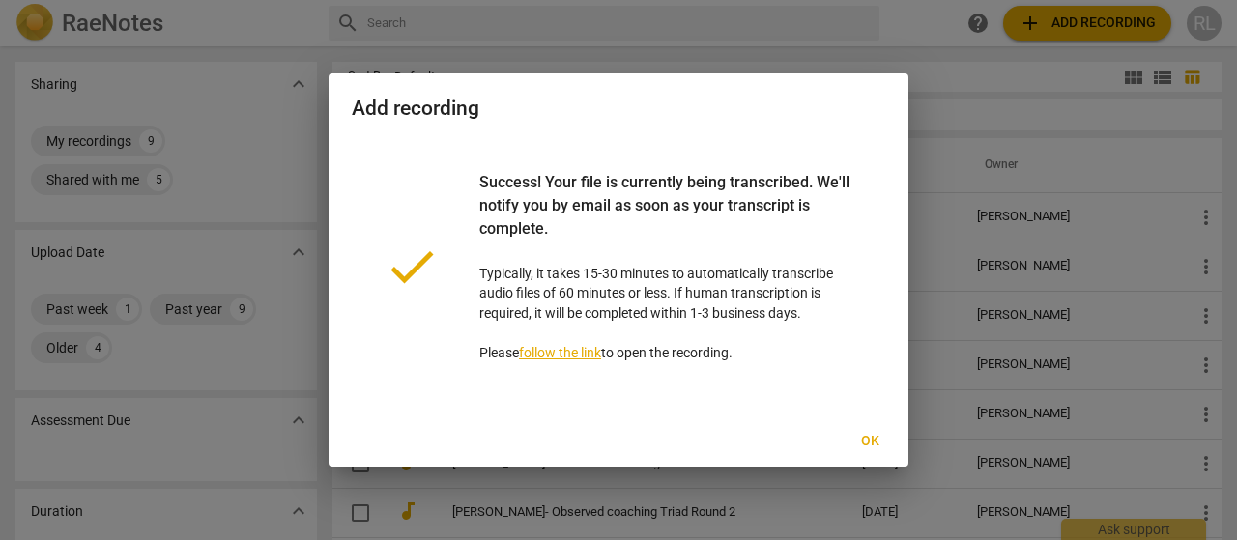 The width and height of the screenshot is (1237, 540). What do you see at coordinates (870, 442) in the screenshot?
I see `button: Ok` at bounding box center [870, 442].